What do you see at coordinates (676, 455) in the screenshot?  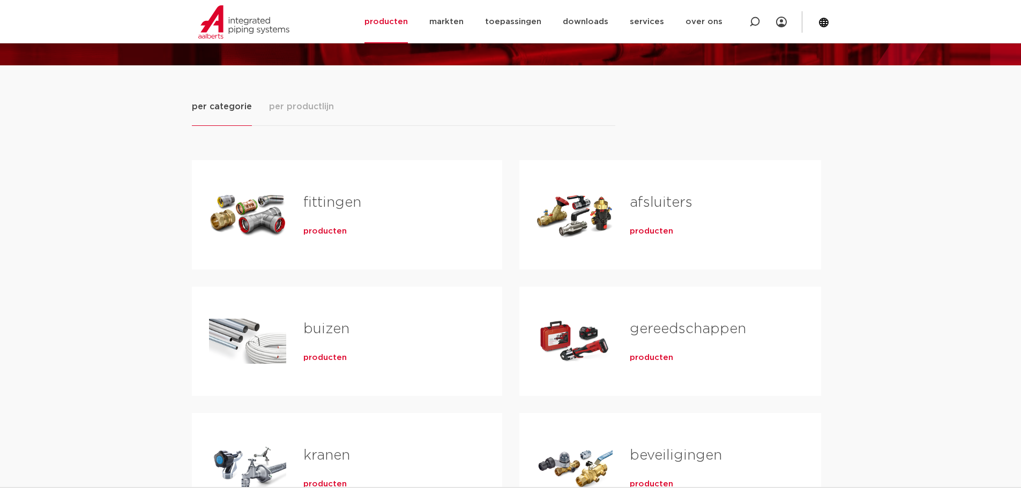 I see `a: beveiligingen` at bounding box center [676, 455].